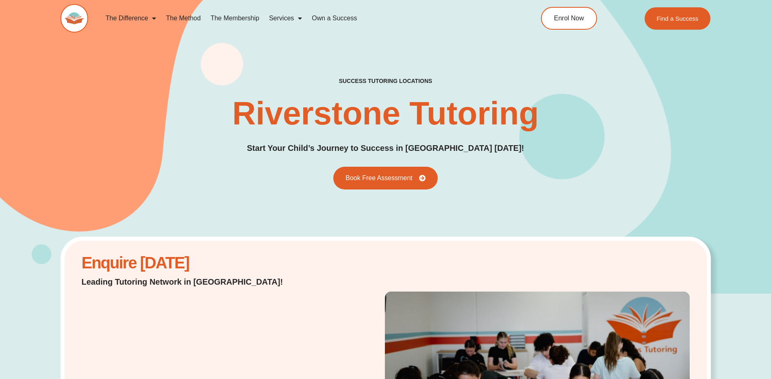  Describe the element at coordinates (677, 18) in the screenshot. I see `a: Find a Success` at that location.